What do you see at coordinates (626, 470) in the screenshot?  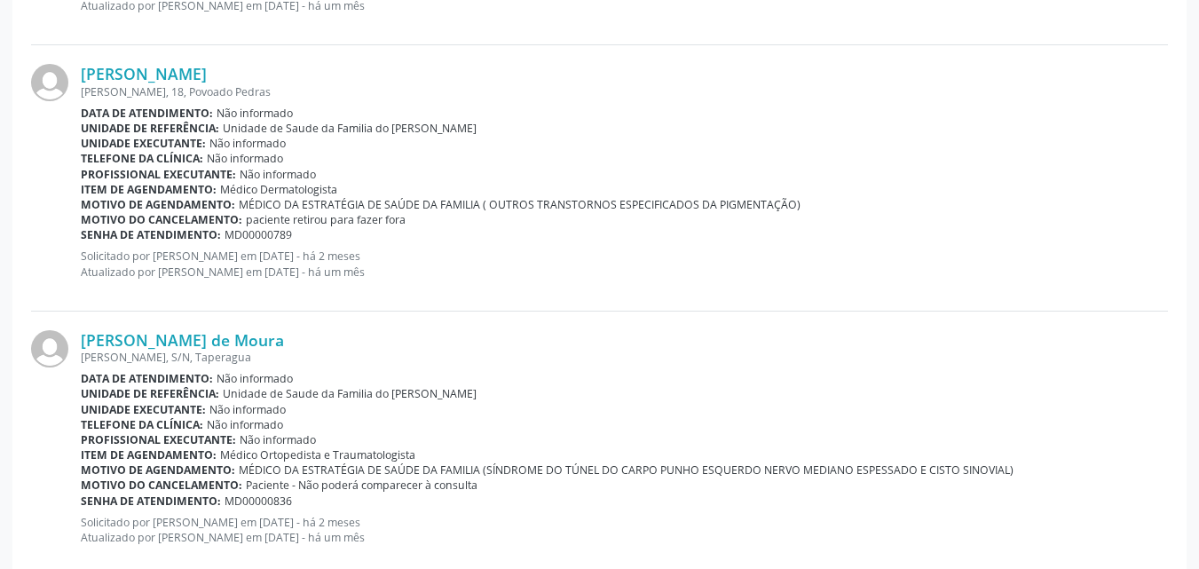 I see `span: MÉDICO DA ESTRATÉGIA DE SAÚDE DA FAMILIA (SÍNDROME DO TÚNEL DO CARPO PUNHO ESQUERDO NERVO MEDIANO...` at bounding box center [626, 470].